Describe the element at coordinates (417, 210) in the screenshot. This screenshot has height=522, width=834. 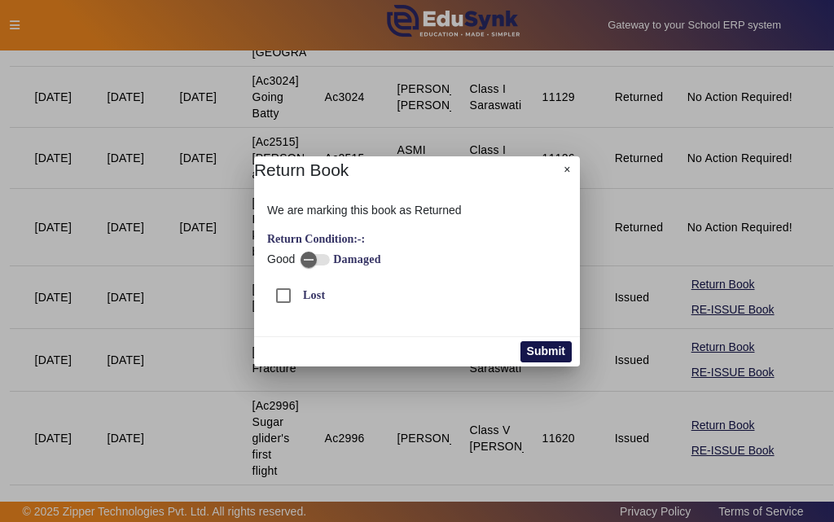
I see `p: We are marking this book as Returned` at that location.